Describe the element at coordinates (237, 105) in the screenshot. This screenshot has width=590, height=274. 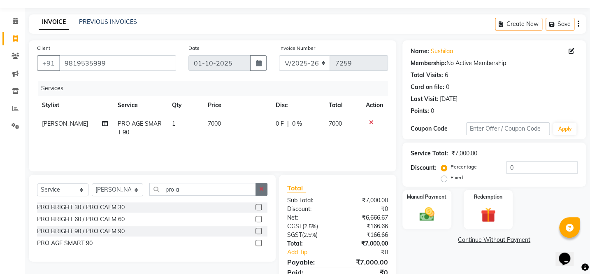
I see `th: Price` at that location.